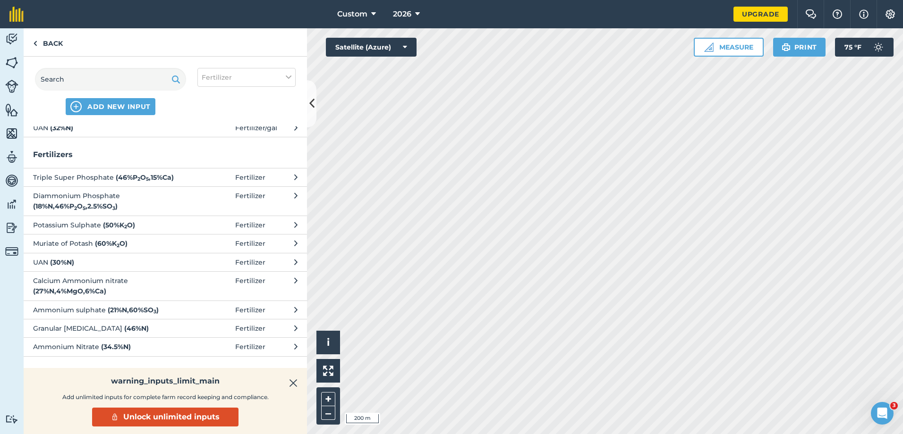  Describe the element at coordinates (76, 107) in the screenshot. I see `img: svg+xml;base64,PHN2ZyB4bWxucz0iaHR0cDovL3d3dy53My5vcmcvMjAwMC9zdmciIHdpZHRoPSIxNCIgaGVpZ2h0PSIyNC...` at that location.